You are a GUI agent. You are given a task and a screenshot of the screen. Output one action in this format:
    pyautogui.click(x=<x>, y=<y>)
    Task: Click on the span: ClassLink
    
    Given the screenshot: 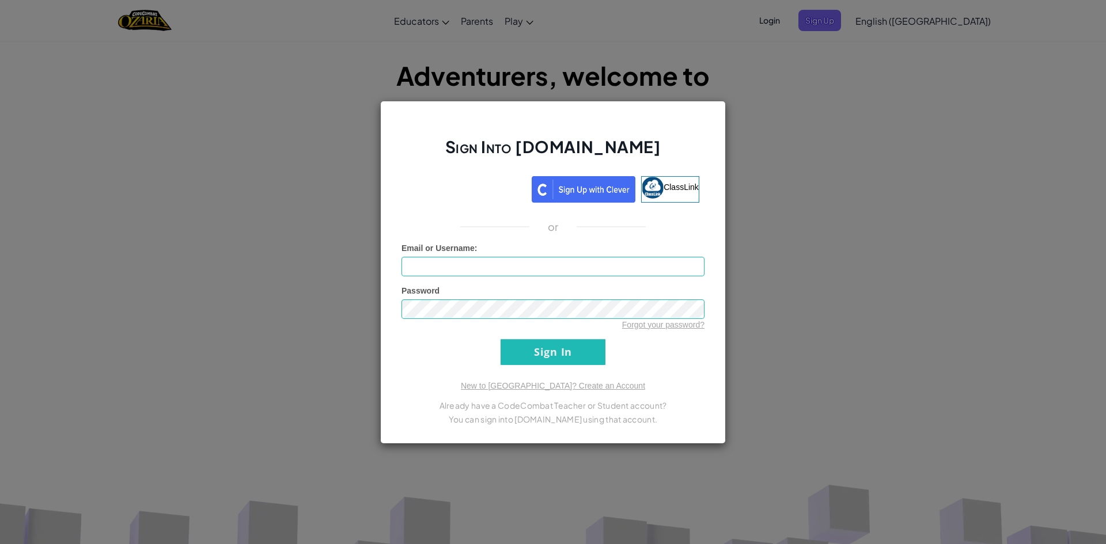 What is the action you would take?
    pyautogui.click(x=681, y=187)
    